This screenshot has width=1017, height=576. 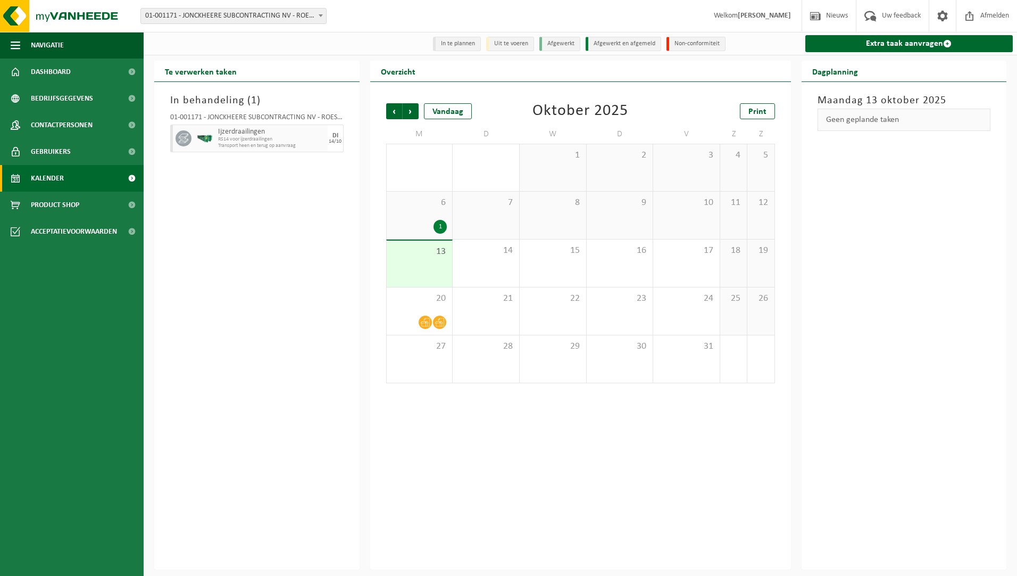 I want to click on span: 01-001171 - JONCKHEERE SUBCONTRACTING NV - ROESELARE, so click(x=234, y=16).